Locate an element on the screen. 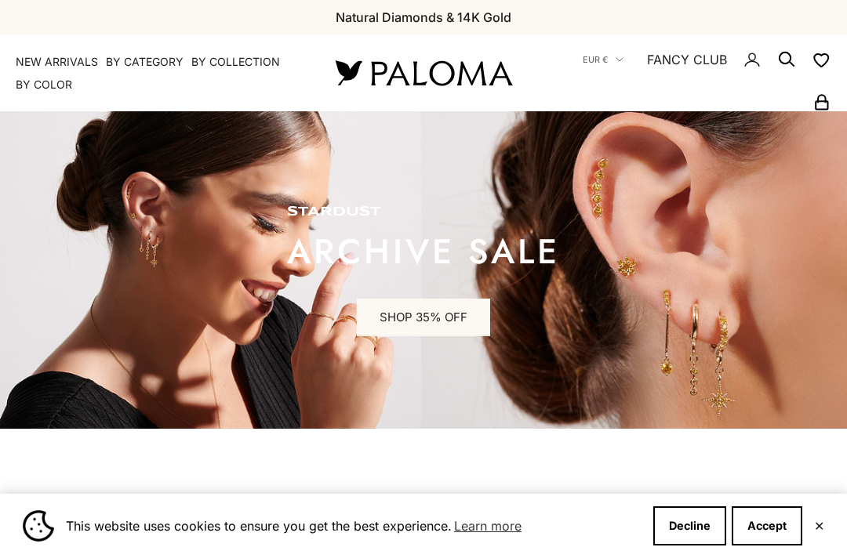 Image resolution: width=847 pixels, height=558 pixels. p: ARCHIVE SALE is located at coordinates (423, 252).